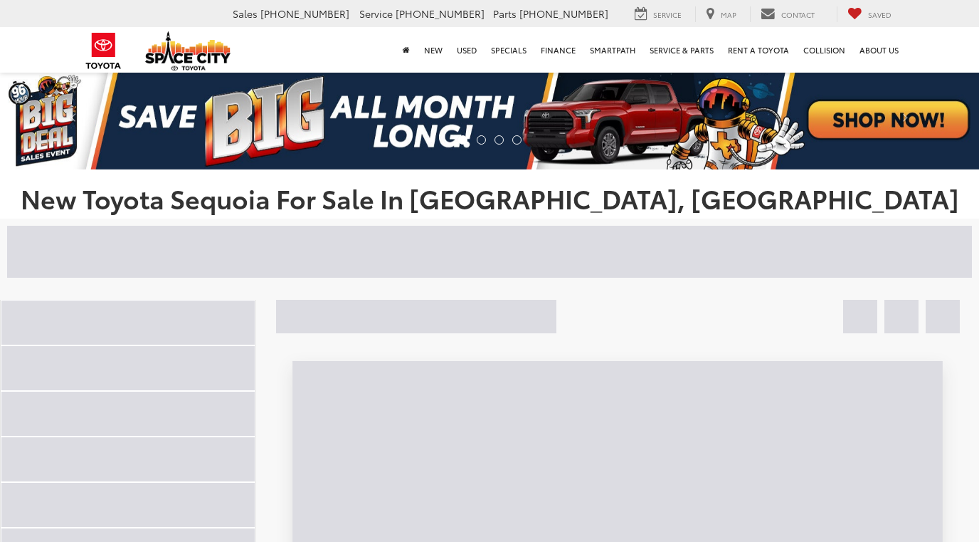  I want to click on a: Map, so click(721, 14).